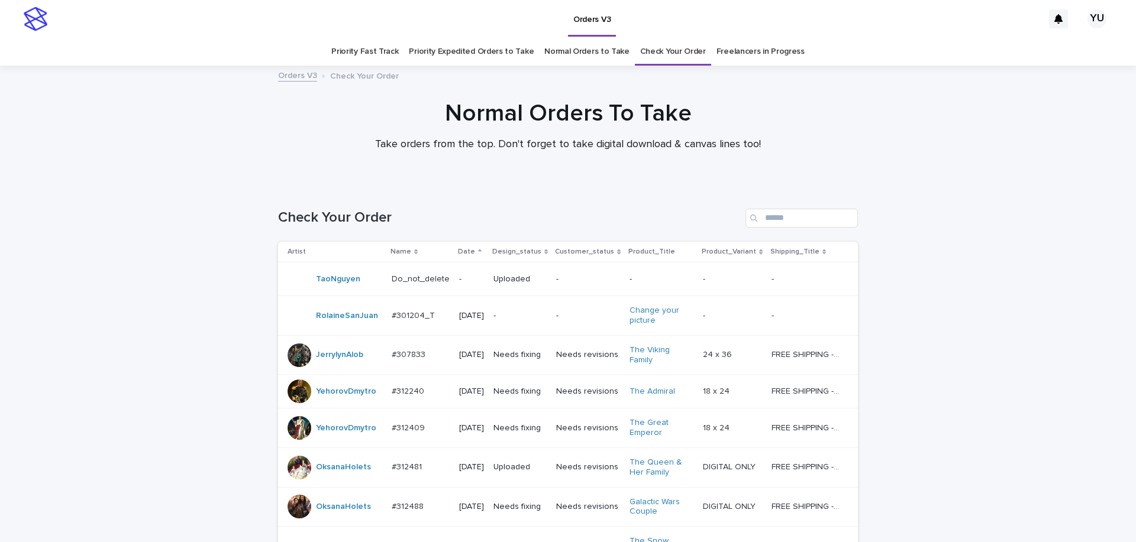 The width and height of the screenshot is (1136, 542). I want to click on a: The Admiral, so click(652, 392).